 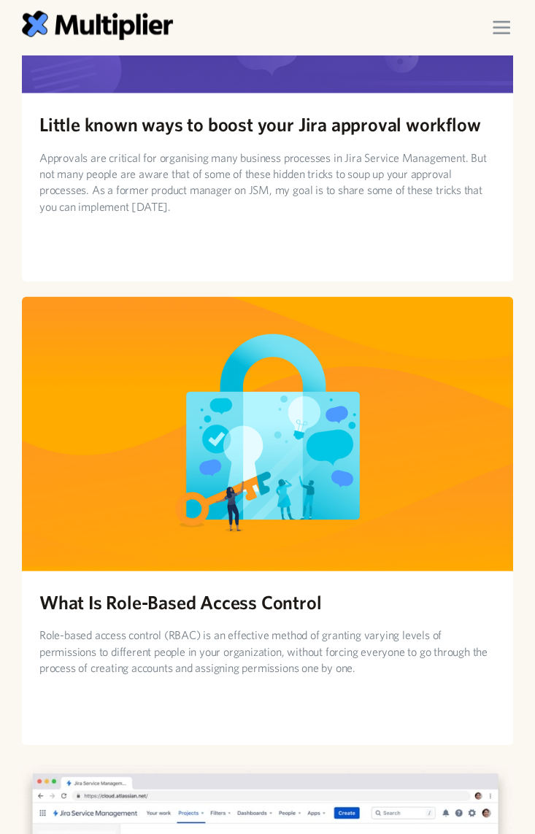 I want to click on p: Role-based access control (RBAC) is an effective method of granting varying levels of permissions..., so click(x=267, y=651).